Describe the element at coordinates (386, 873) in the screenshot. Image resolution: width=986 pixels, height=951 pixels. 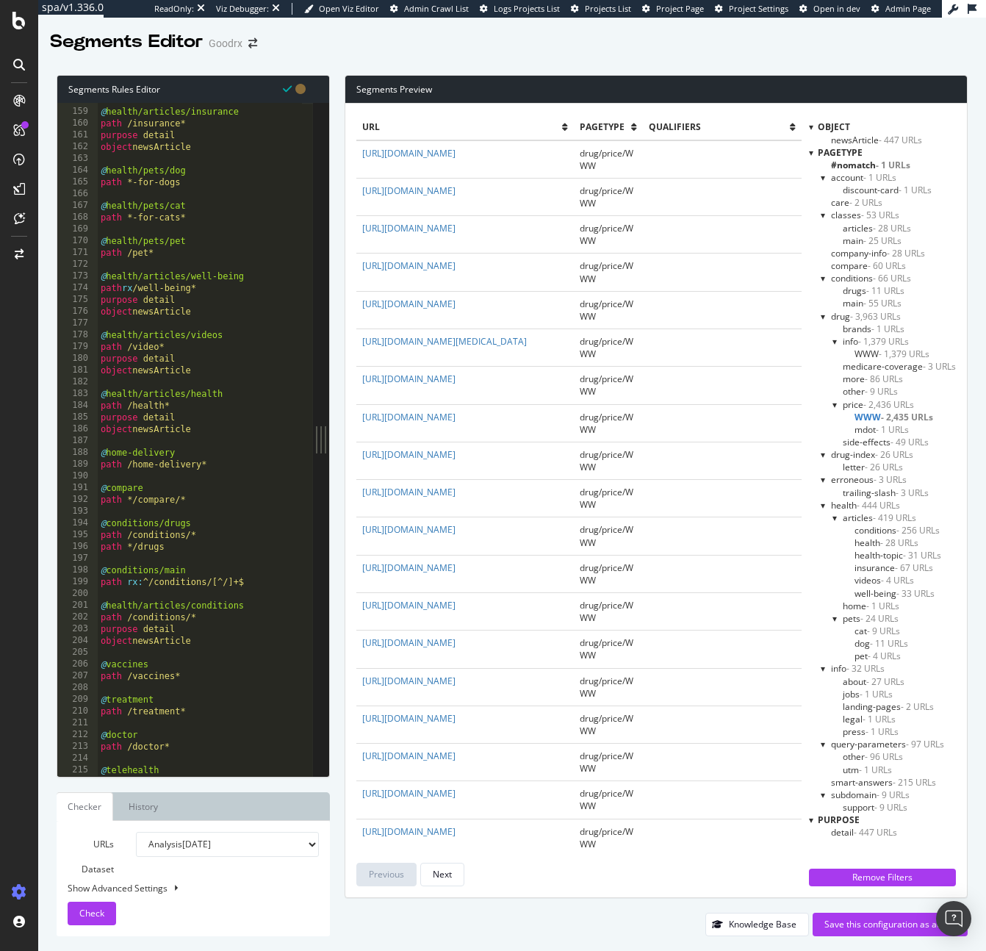
I see `div: Previous` at that location.